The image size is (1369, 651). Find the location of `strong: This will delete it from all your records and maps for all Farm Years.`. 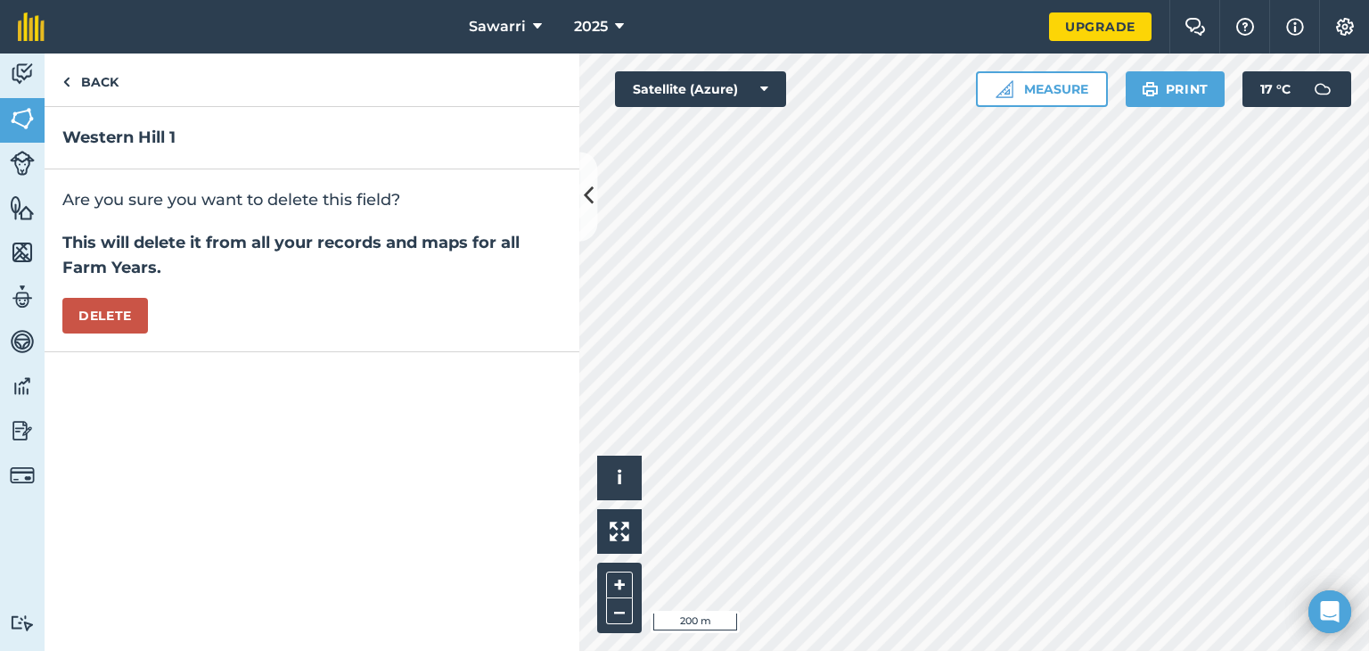

strong: This will delete it from all your records and maps for all Farm Years. is located at coordinates (291, 255).